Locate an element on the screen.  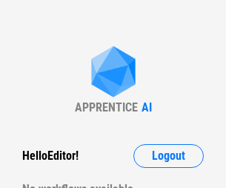
div: Hello Editor ! is located at coordinates (50, 156).